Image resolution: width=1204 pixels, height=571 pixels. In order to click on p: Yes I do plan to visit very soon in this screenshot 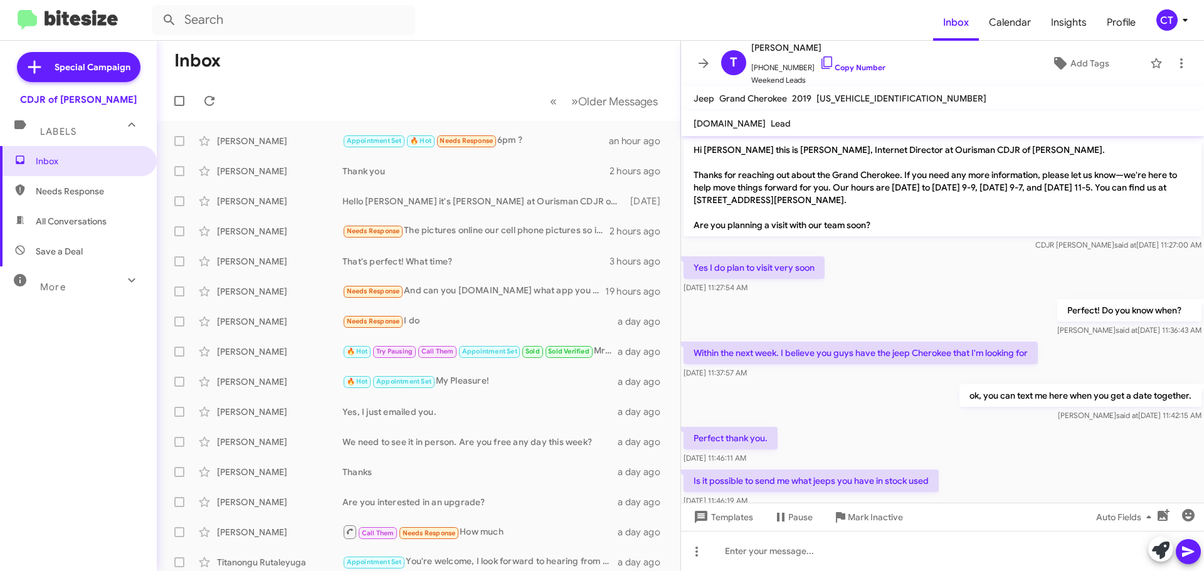, I will do `click(754, 268)`.